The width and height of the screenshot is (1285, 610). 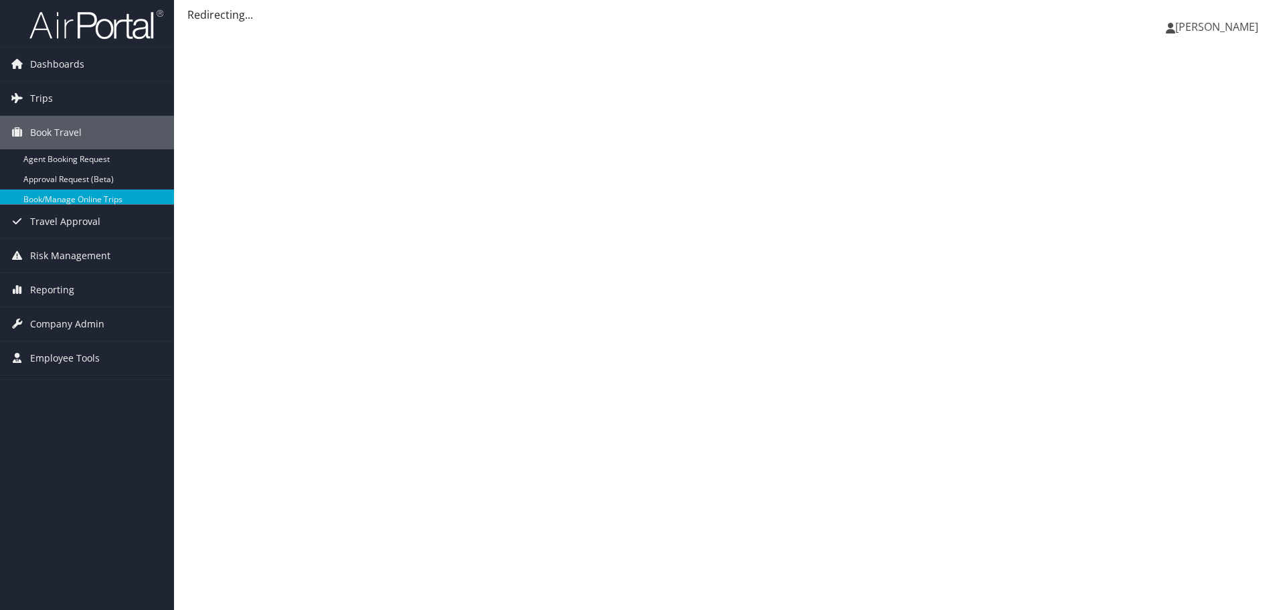 What do you see at coordinates (730, 15) in the screenshot?
I see `div: Redirecting...` at bounding box center [730, 15].